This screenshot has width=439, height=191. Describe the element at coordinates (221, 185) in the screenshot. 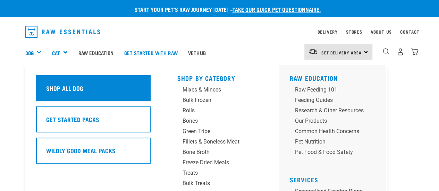

I see `a: Bulk Treats` at that location.